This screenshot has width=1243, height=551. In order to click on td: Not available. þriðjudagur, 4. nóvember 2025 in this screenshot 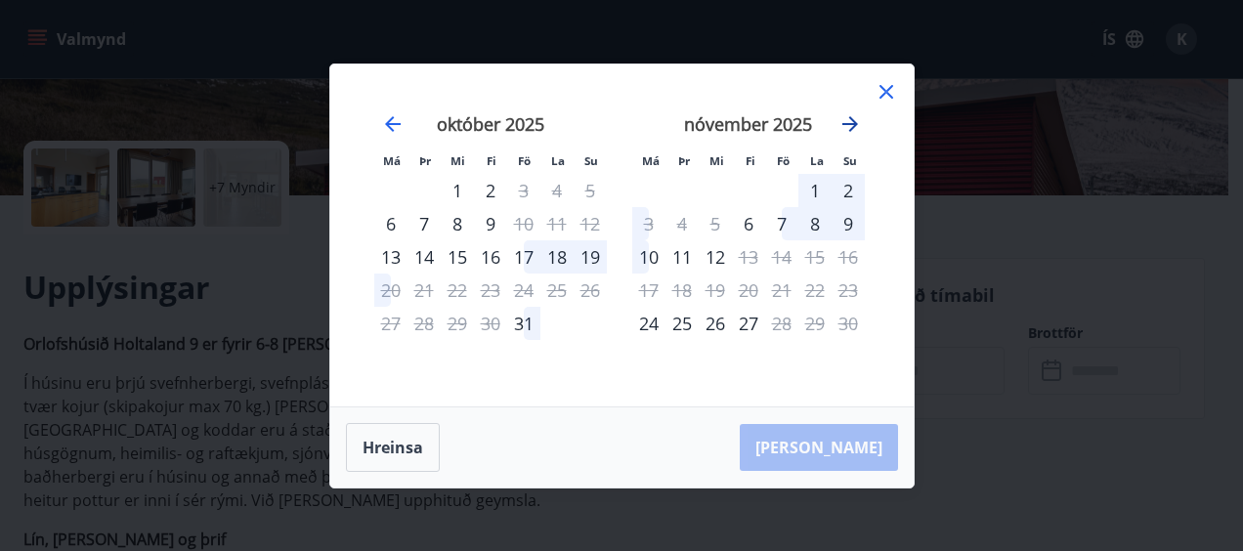, I will do `click(682, 224)`.